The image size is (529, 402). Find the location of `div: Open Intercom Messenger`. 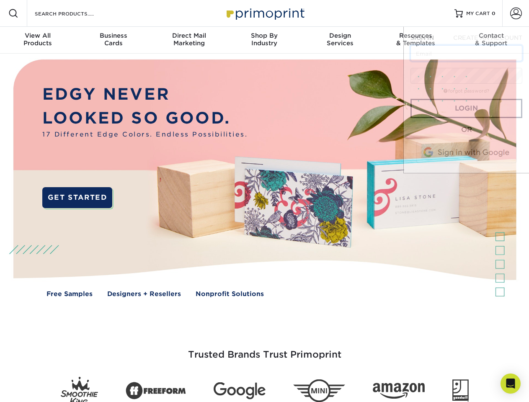

div: Open Intercom Messenger is located at coordinates (511, 384).